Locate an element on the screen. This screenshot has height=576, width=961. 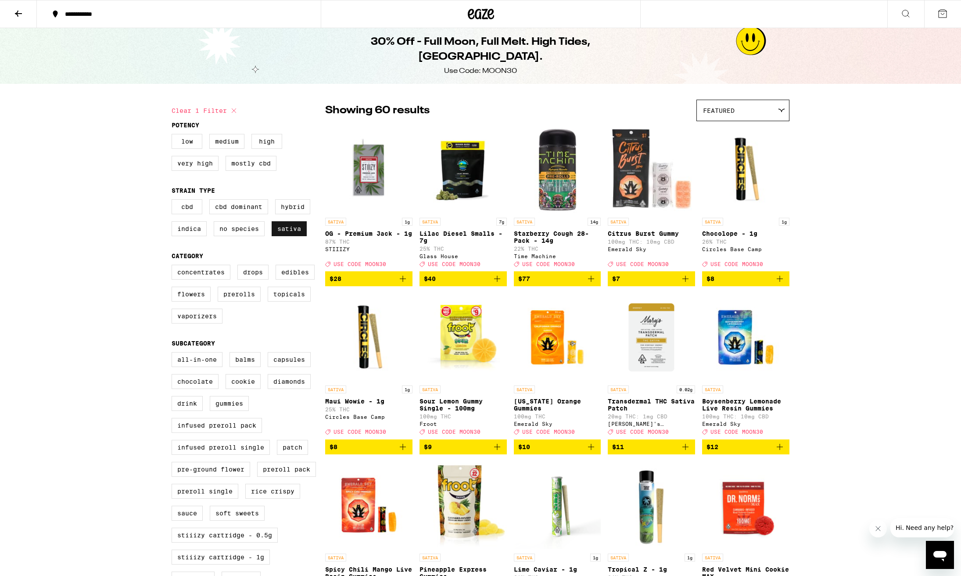
legend: Potency is located at coordinates (185, 125).